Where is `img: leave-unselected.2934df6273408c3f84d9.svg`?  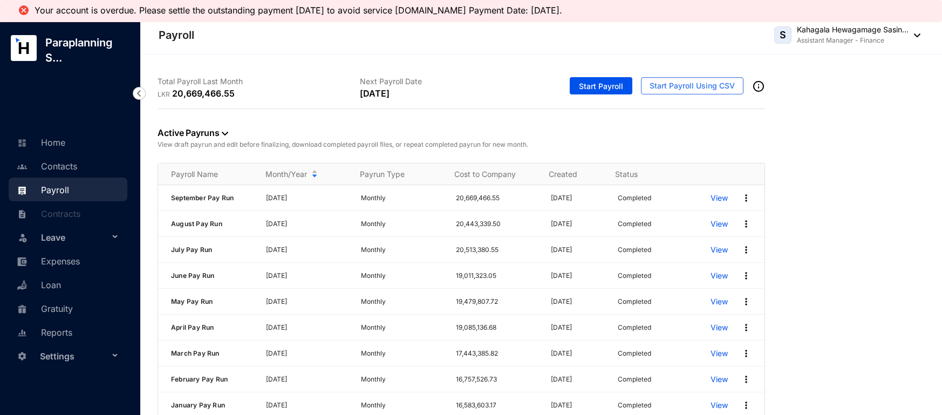
img: leave-unselected.2934df6273408c3f84d9.svg is located at coordinates (23, 237).